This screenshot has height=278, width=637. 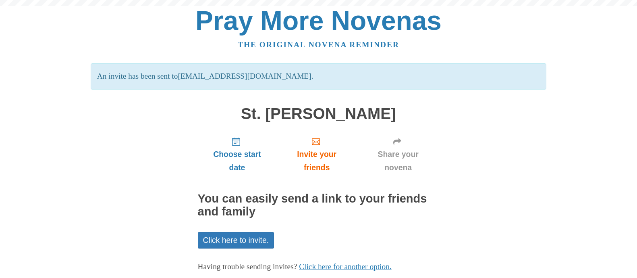 What do you see at coordinates (237, 161) in the screenshot?
I see `span: Choose start date` at bounding box center [237, 161].